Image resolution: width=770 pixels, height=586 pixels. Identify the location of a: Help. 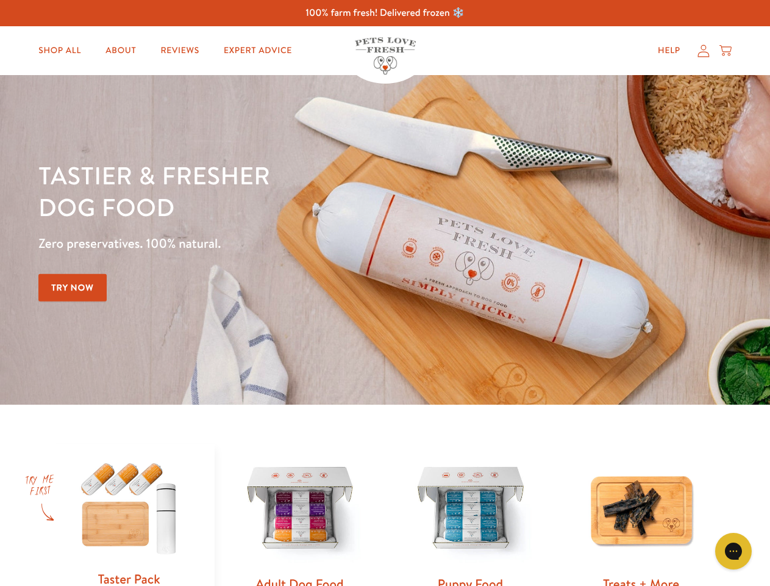
(669, 51).